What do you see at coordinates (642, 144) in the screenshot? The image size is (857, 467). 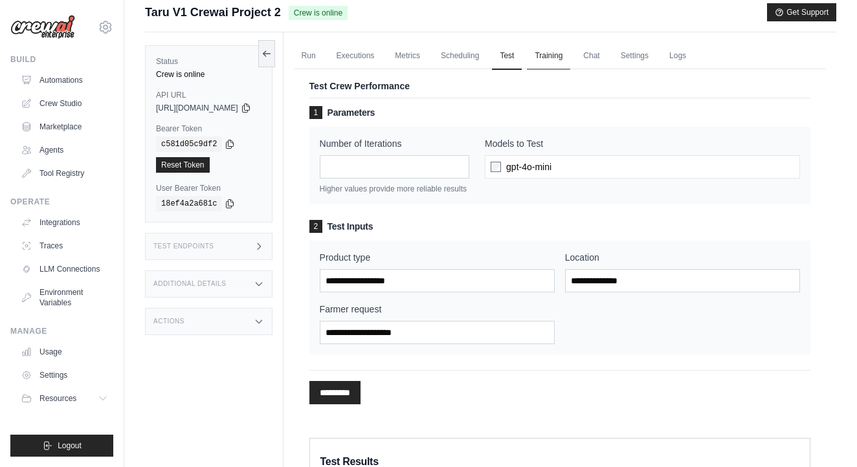 I see `label: Models to Test` at bounding box center [642, 144].